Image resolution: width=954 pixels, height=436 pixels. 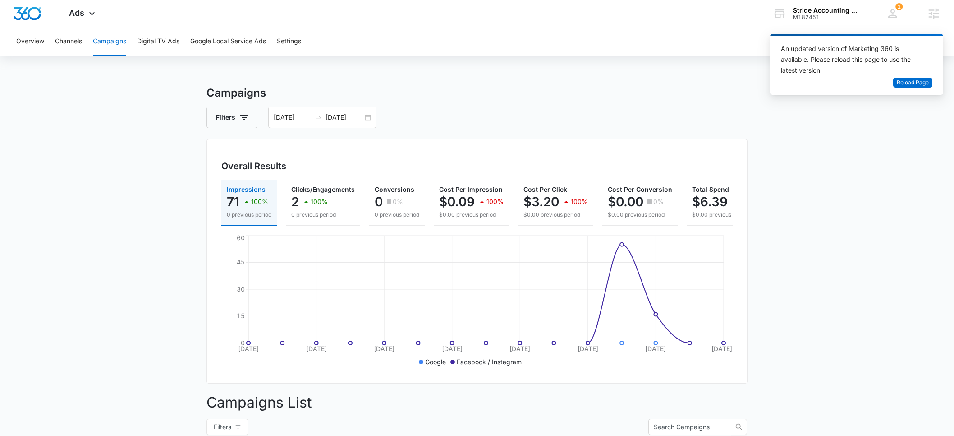 I want to click on p: Campaigns List, so click(x=477, y=402).